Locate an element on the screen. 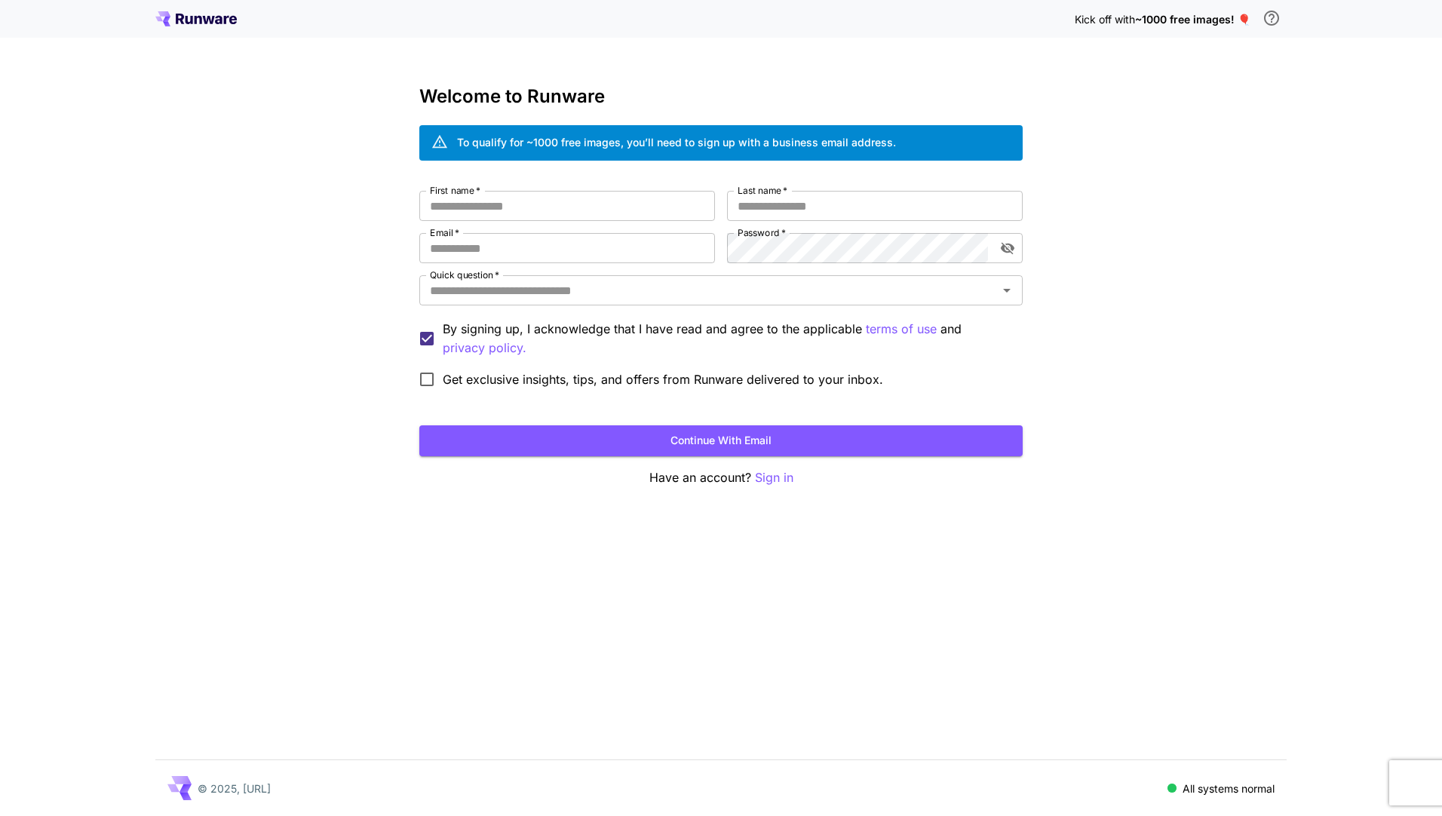  h3: Welcome to Runware is located at coordinates (721, 97).